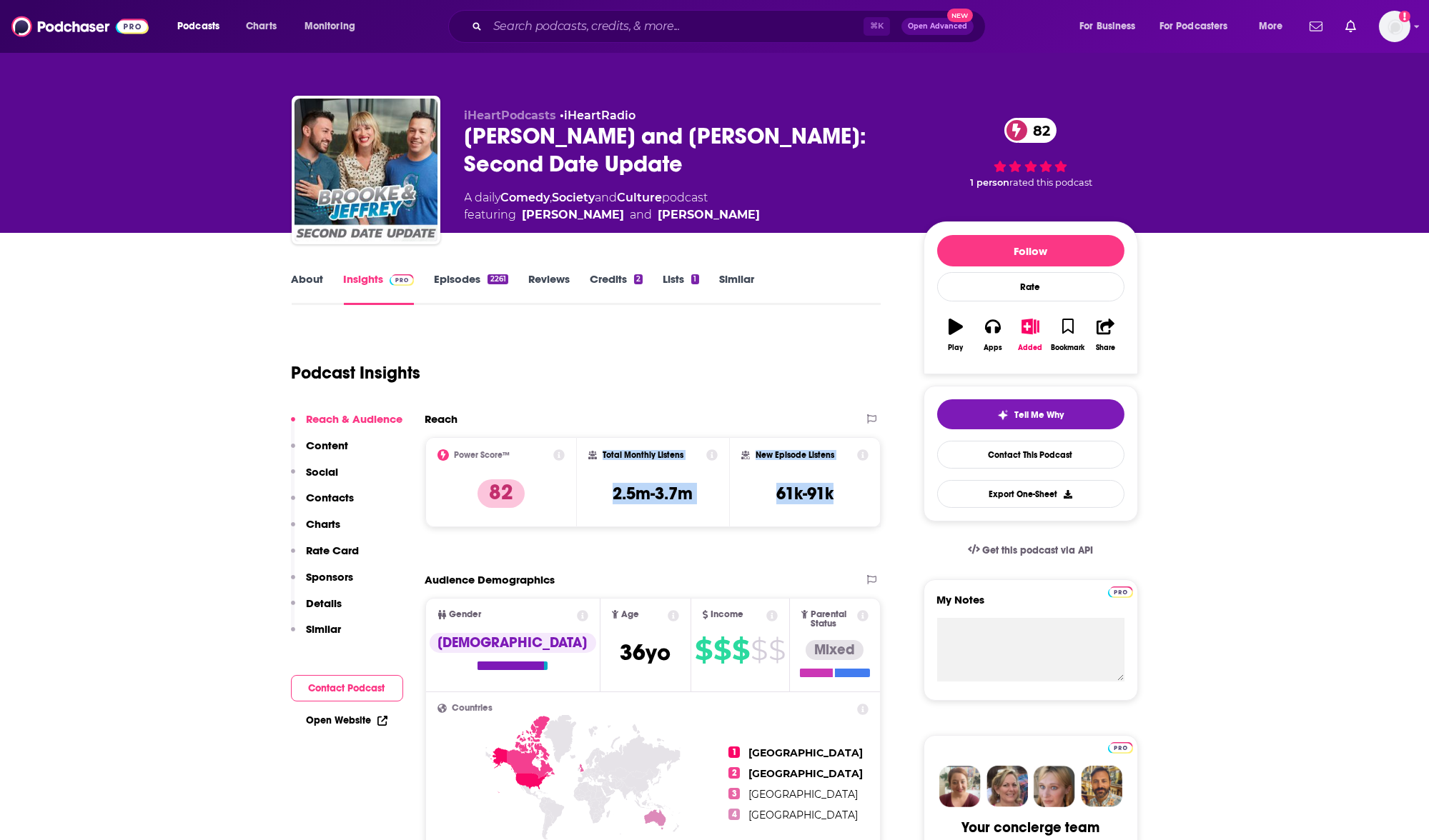 This screenshot has width=1429, height=840. What do you see at coordinates (1105, 348) in the screenshot?
I see `div: Share` at bounding box center [1105, 348].